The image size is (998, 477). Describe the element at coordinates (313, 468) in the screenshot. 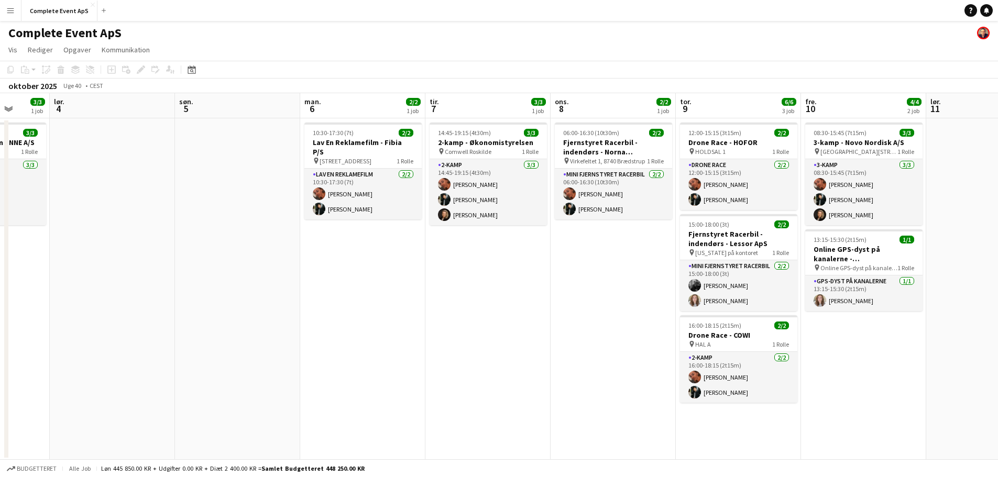

I see `span: Samlet budgetteret 448 250.00 KR` at that location.